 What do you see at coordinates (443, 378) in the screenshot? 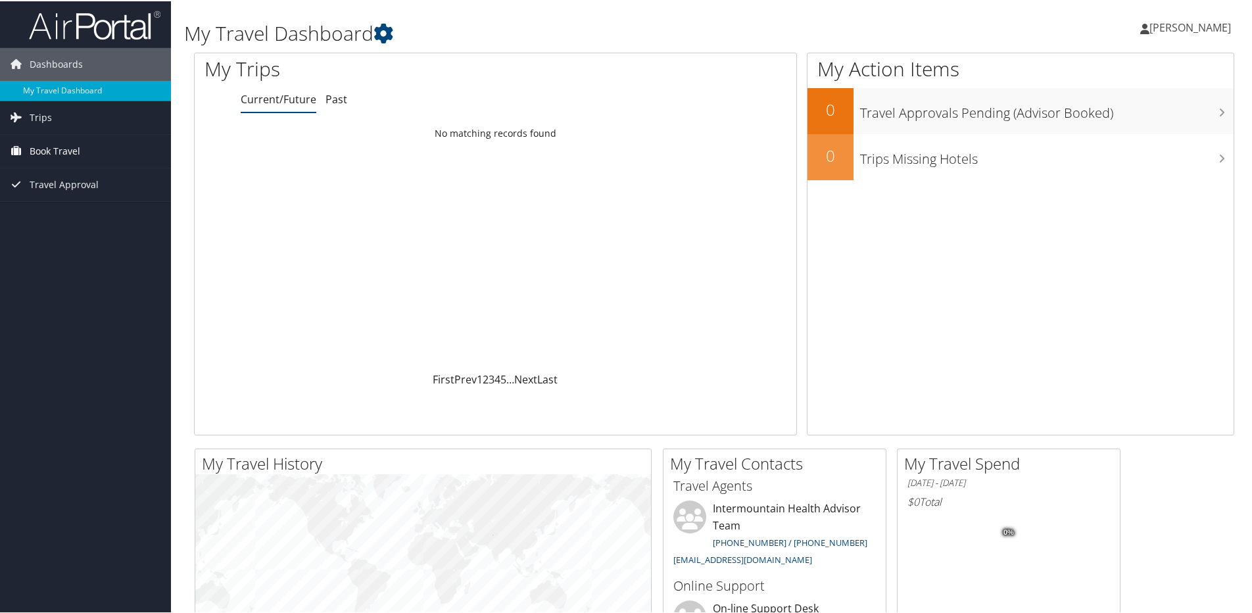
I see `a: First` at bounding box center [443, 378].